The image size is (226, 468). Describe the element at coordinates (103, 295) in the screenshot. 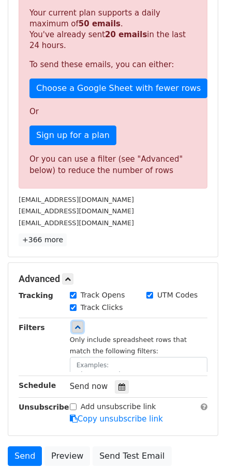

I see `label: Track Opens` at that location.